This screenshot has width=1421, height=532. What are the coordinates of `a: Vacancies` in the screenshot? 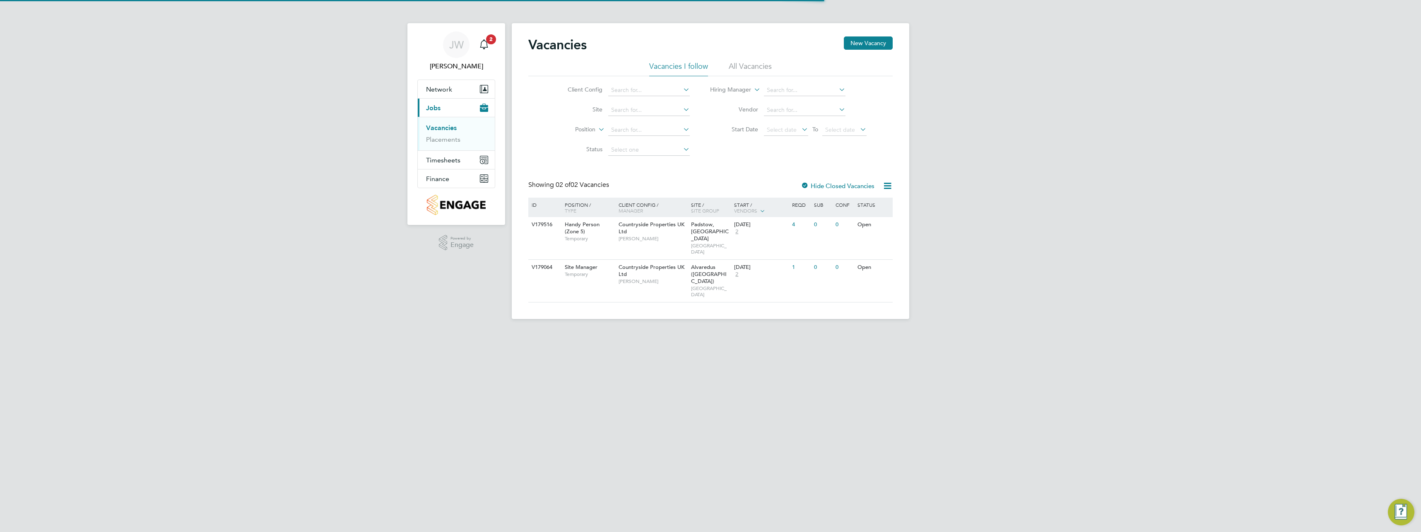 It's located at (442, 128).